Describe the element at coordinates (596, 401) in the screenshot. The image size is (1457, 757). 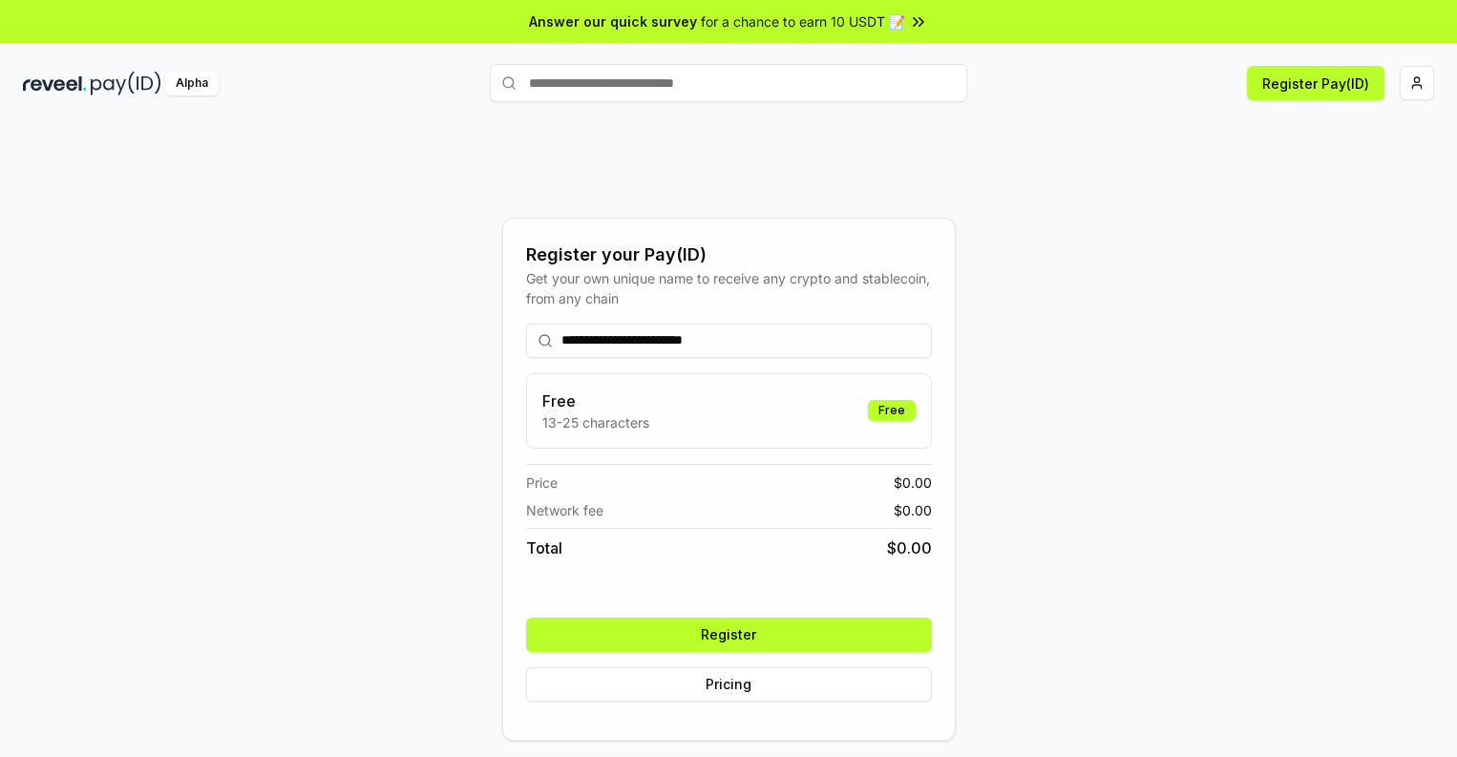
I see `h3: Free` at that location.